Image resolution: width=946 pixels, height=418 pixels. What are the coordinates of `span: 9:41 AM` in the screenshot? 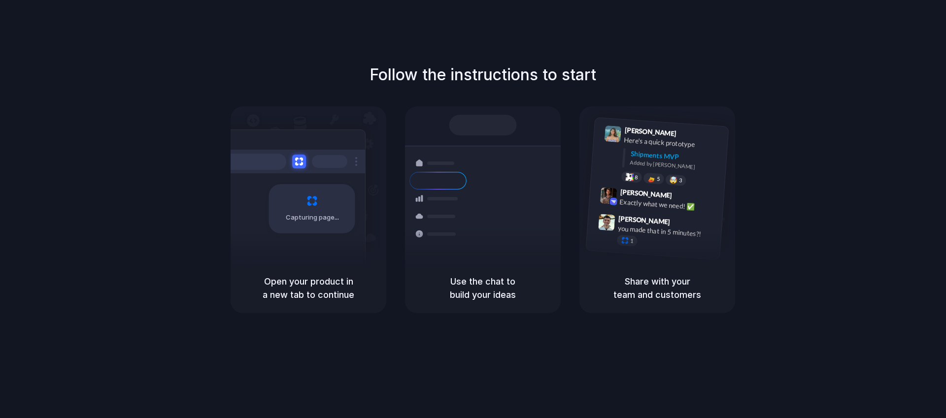 It's located at (689, 135).